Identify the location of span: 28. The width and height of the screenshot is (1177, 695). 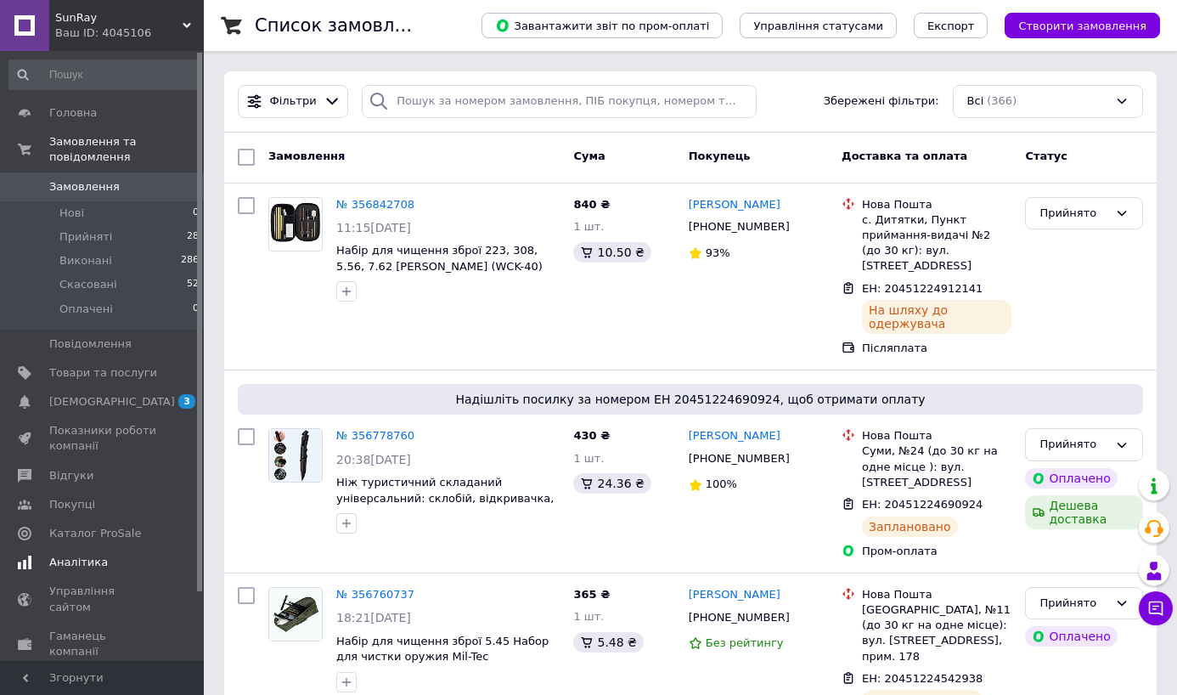
(193, 237).